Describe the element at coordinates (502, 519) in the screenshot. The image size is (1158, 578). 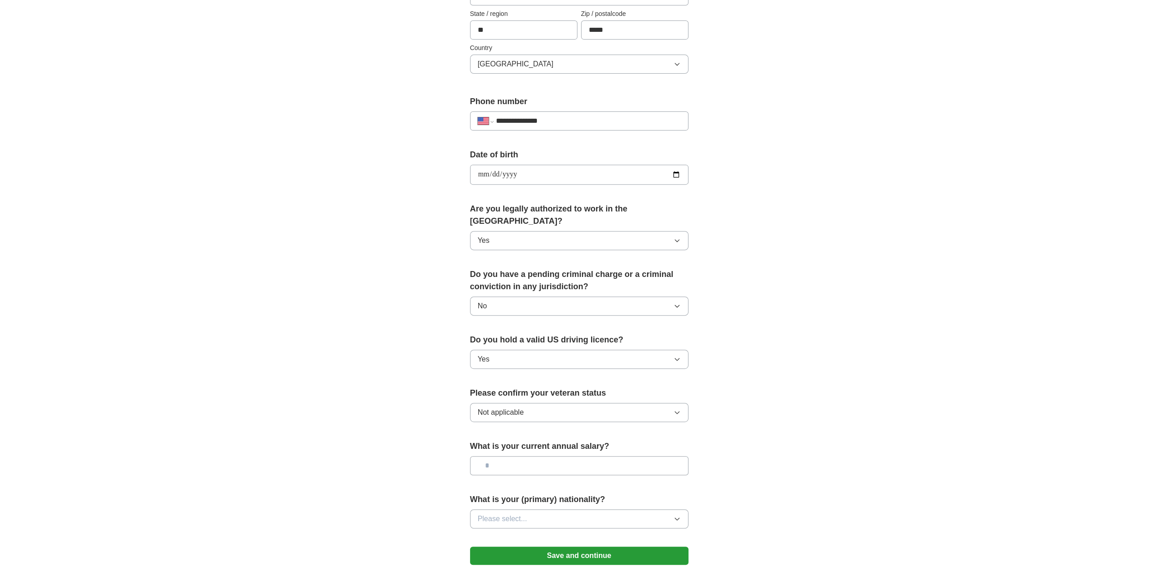
I see `span: Please select...` at that location.